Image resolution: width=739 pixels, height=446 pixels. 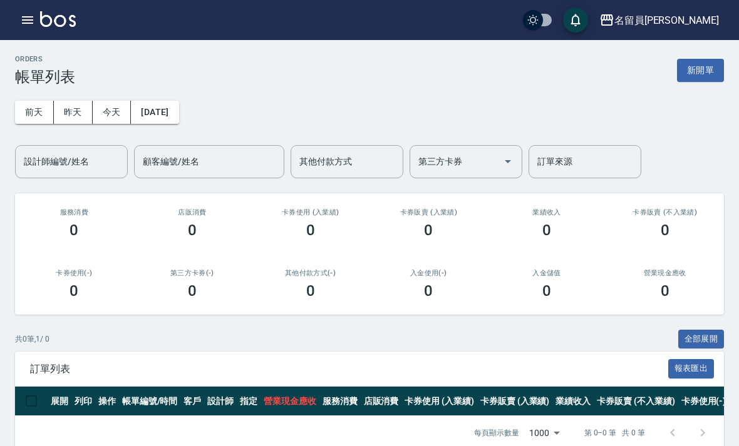 What do you see at coordinates (700, 69) in the screenshot?
I see `a: 新開單` at bounding box center [700, 69].